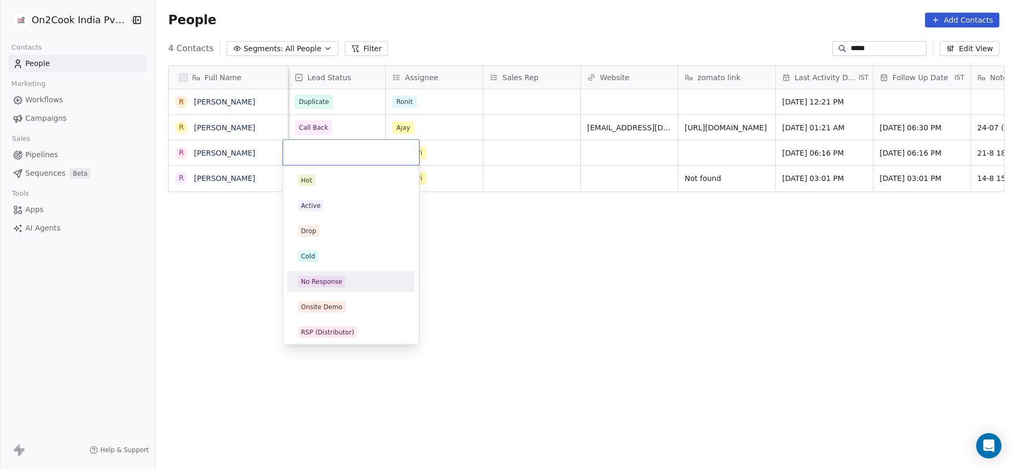 This screenshot has height=469, width=1012. Describe the element at coordinates (327, 332) in the screenshot. I see `div: RSP (Distributor)` at that location.